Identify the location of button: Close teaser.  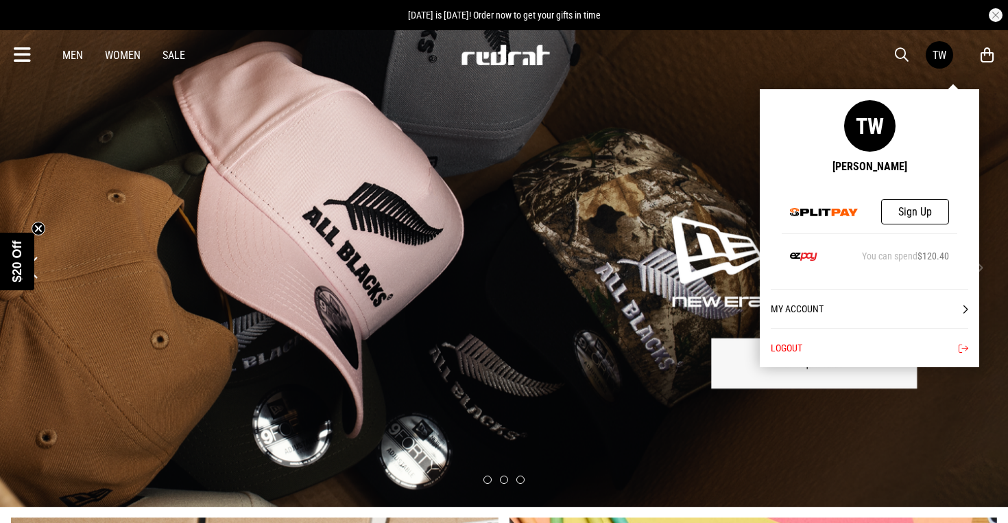
(38, 228).